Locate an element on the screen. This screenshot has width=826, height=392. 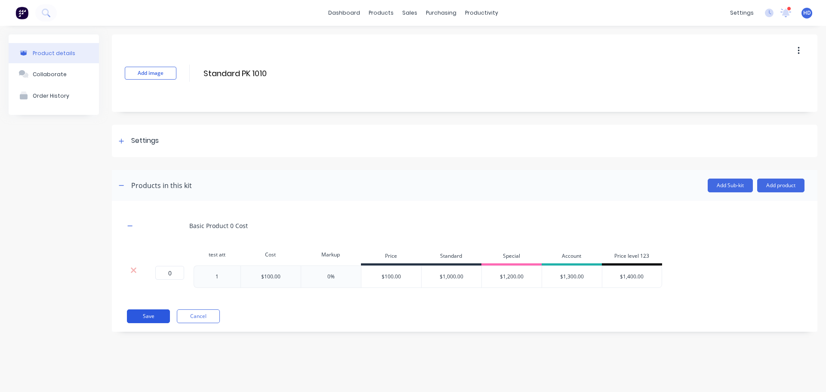
button: Save is located at coordinates (148, 316).